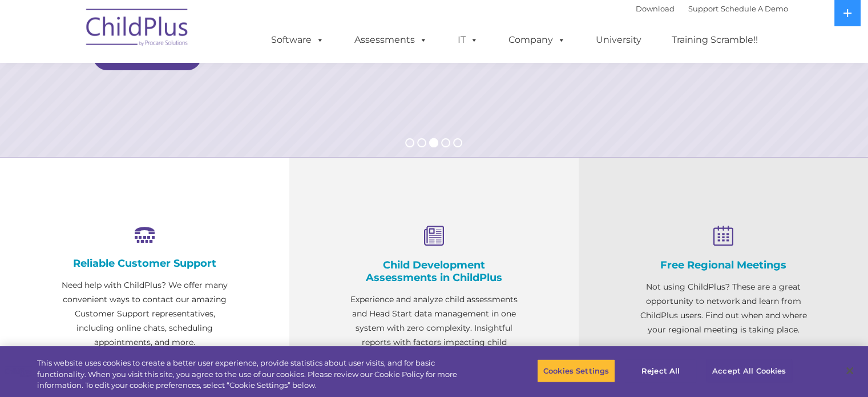 This screenshot has height=397, width=868. What do you see at coordinates (655, 9) in the screenshot?
I see `a: Download` at bounding box center [655, 9].